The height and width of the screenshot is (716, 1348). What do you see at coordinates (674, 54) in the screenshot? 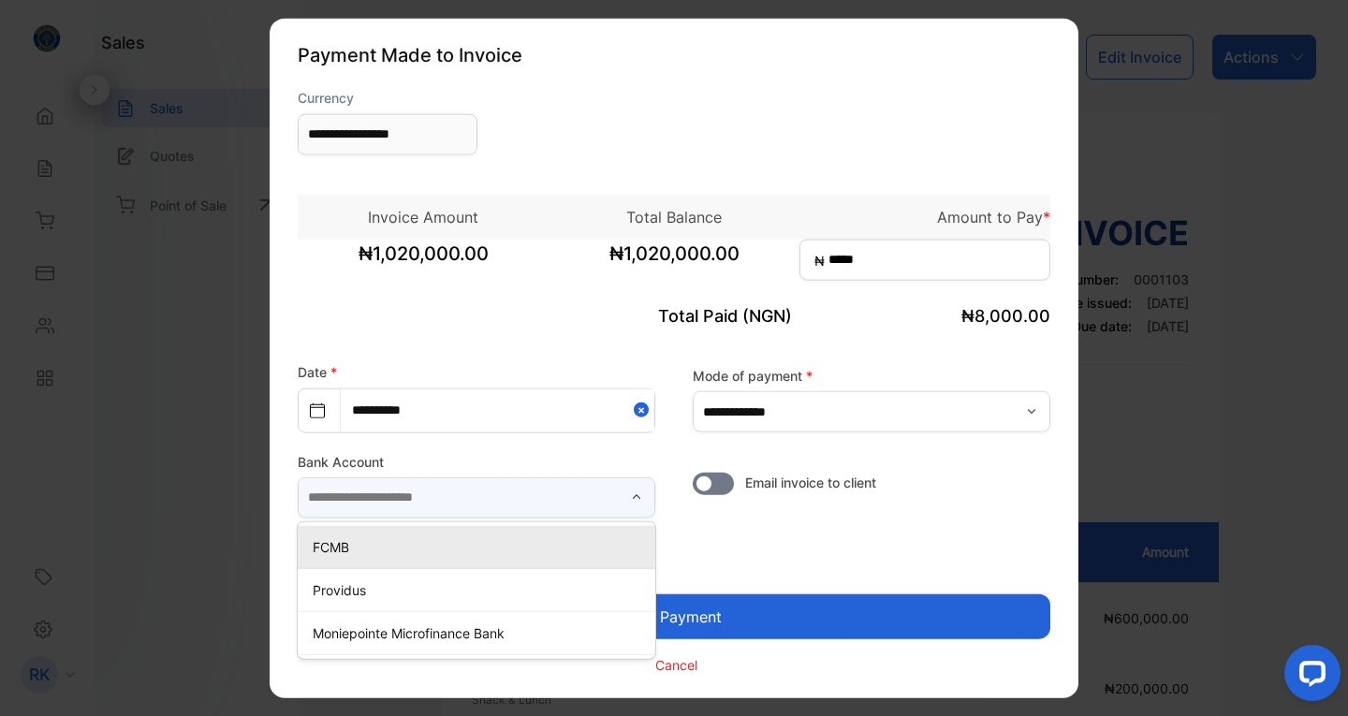
I see `p: Payment Made to Invoice` at bounding box center [674, 54].